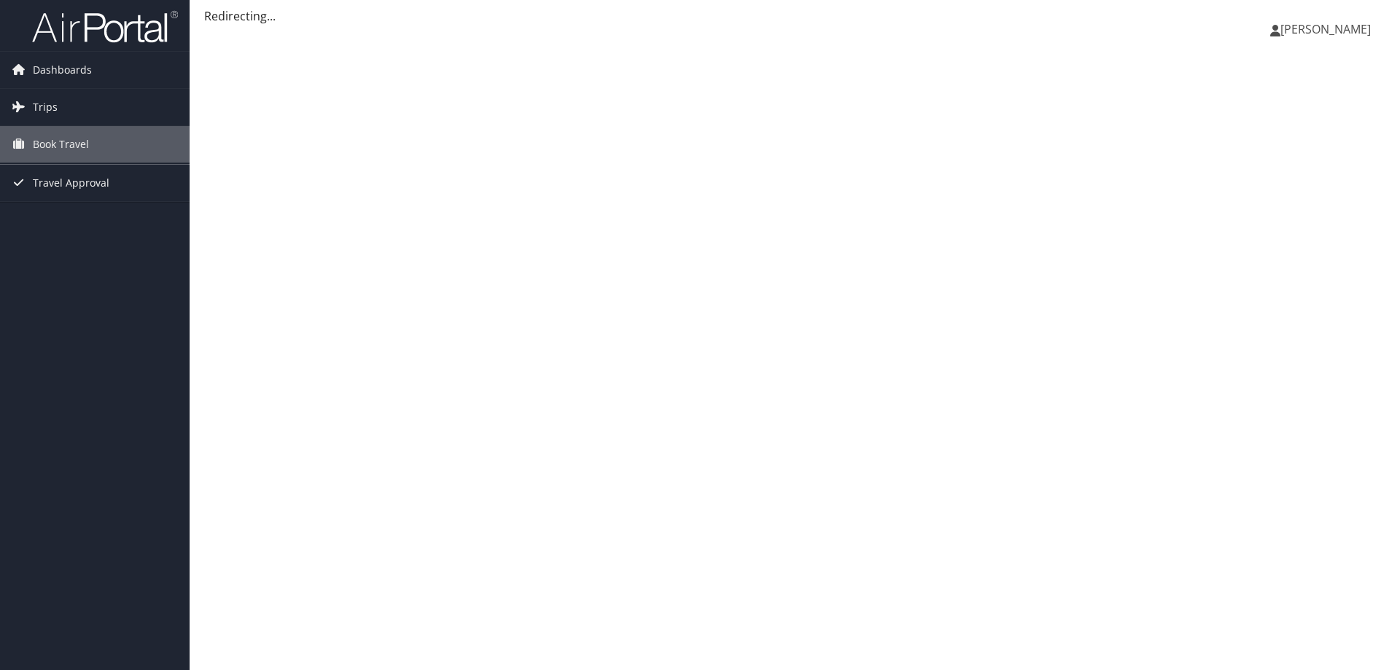 The height and width of the screenshot is (670, 1400). Describe the element at coordinates (795, 16) in the screenshot. I see `div: Redirecting...` at that location.